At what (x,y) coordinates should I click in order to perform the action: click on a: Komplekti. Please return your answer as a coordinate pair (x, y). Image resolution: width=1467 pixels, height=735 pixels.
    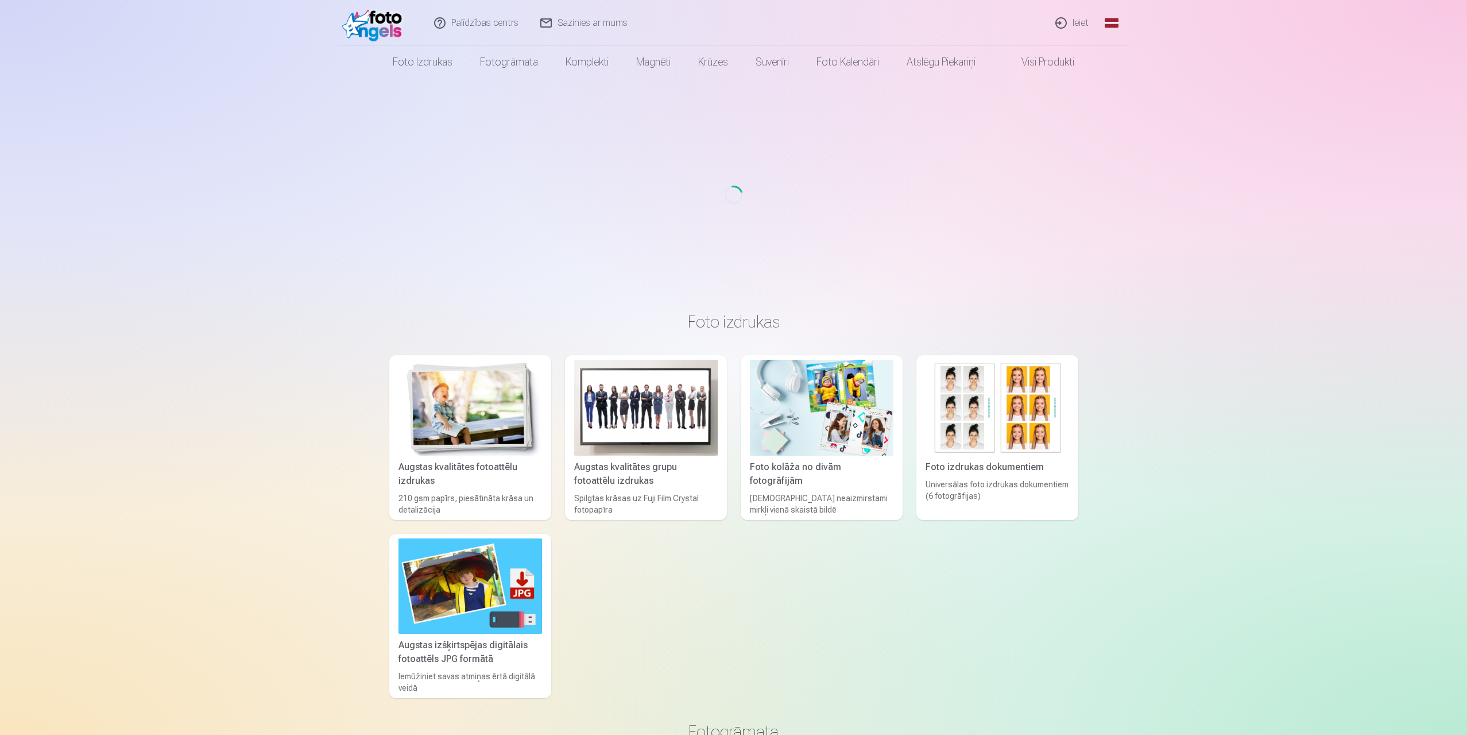
    Looking at the image, I should click on (587, 62).